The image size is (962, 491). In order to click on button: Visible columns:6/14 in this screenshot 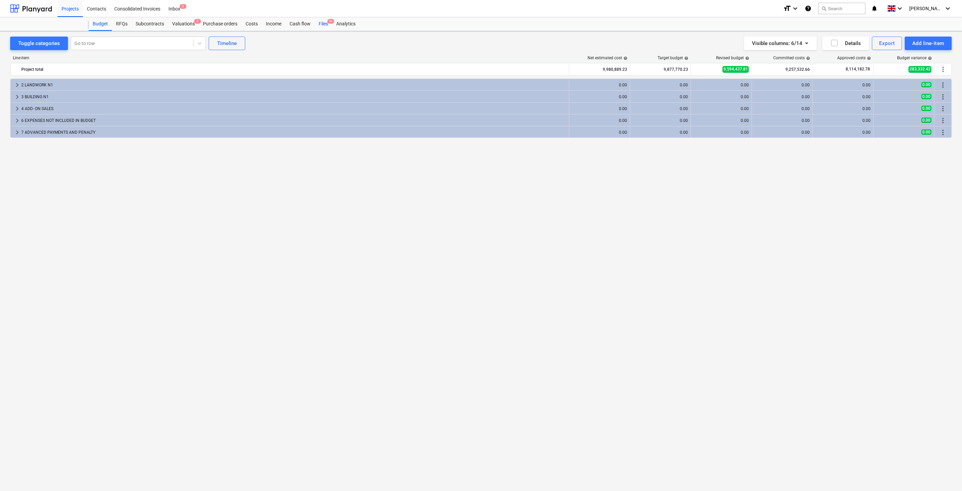, I will do `click(780, 43)`.